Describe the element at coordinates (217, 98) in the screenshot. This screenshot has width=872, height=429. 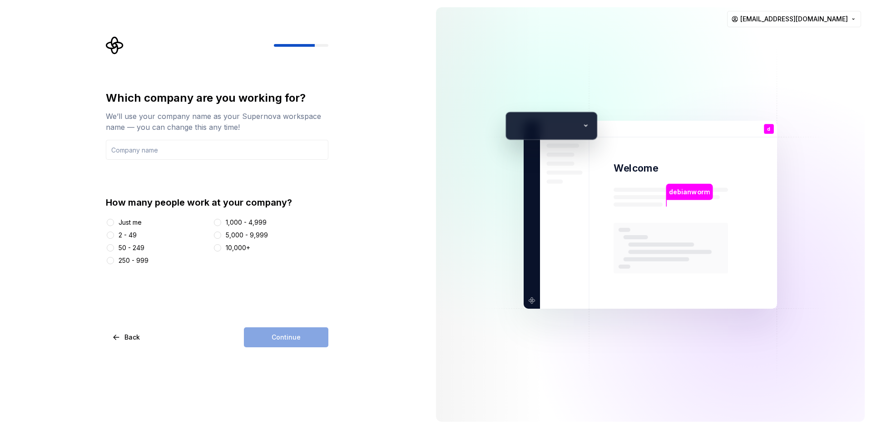
I see `div: Which company are you working for?` at that location.